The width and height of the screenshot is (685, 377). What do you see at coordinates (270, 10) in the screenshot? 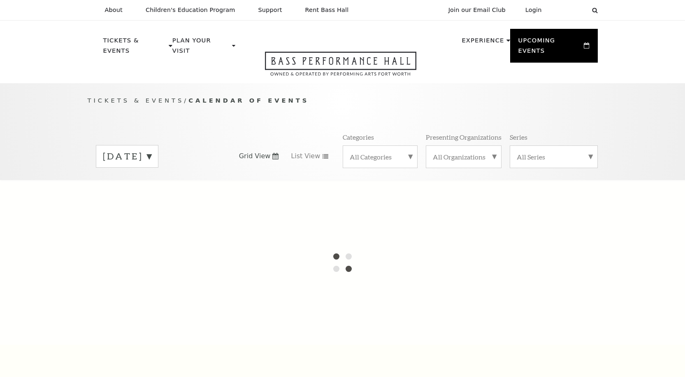
I see `p: Support` at bounding box center [270, 10].